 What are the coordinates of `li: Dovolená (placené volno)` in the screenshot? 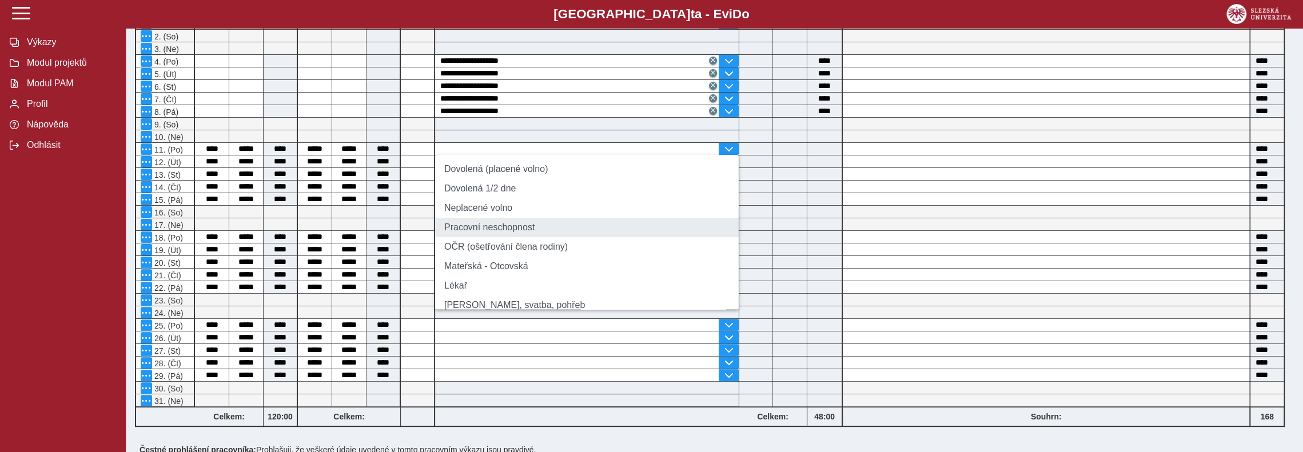 It's located at (586, 169).